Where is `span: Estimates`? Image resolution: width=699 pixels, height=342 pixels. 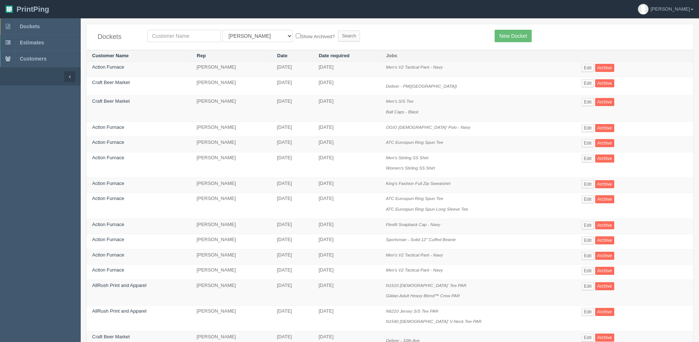 span: Estimates is located at coordinates (32, 43).